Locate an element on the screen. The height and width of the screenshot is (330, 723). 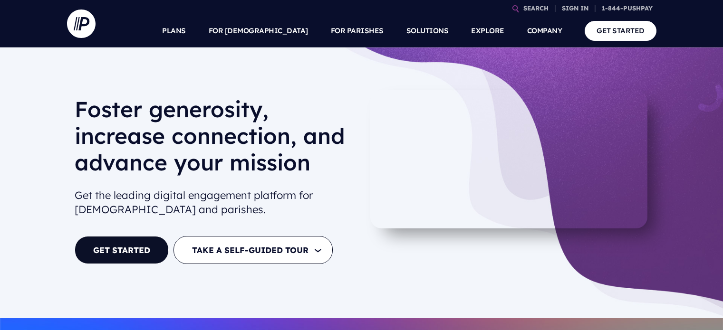
button: TAKE A SELF-GUIDED TOUR is located at coordinates (253, 250).